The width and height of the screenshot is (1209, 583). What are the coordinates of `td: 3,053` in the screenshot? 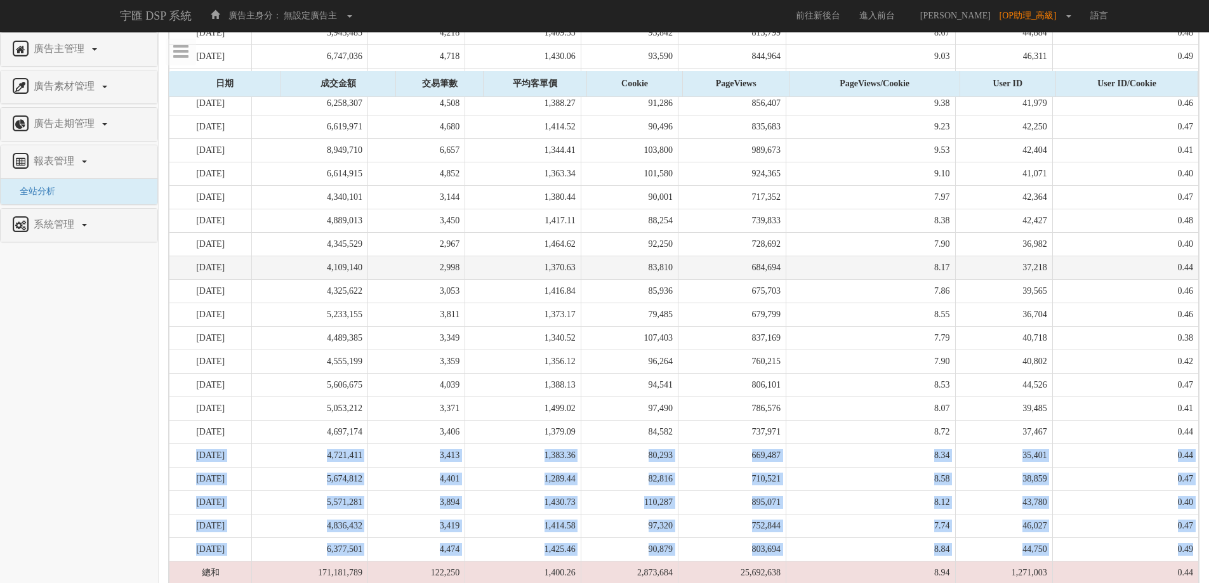 It's located at (416, 291).